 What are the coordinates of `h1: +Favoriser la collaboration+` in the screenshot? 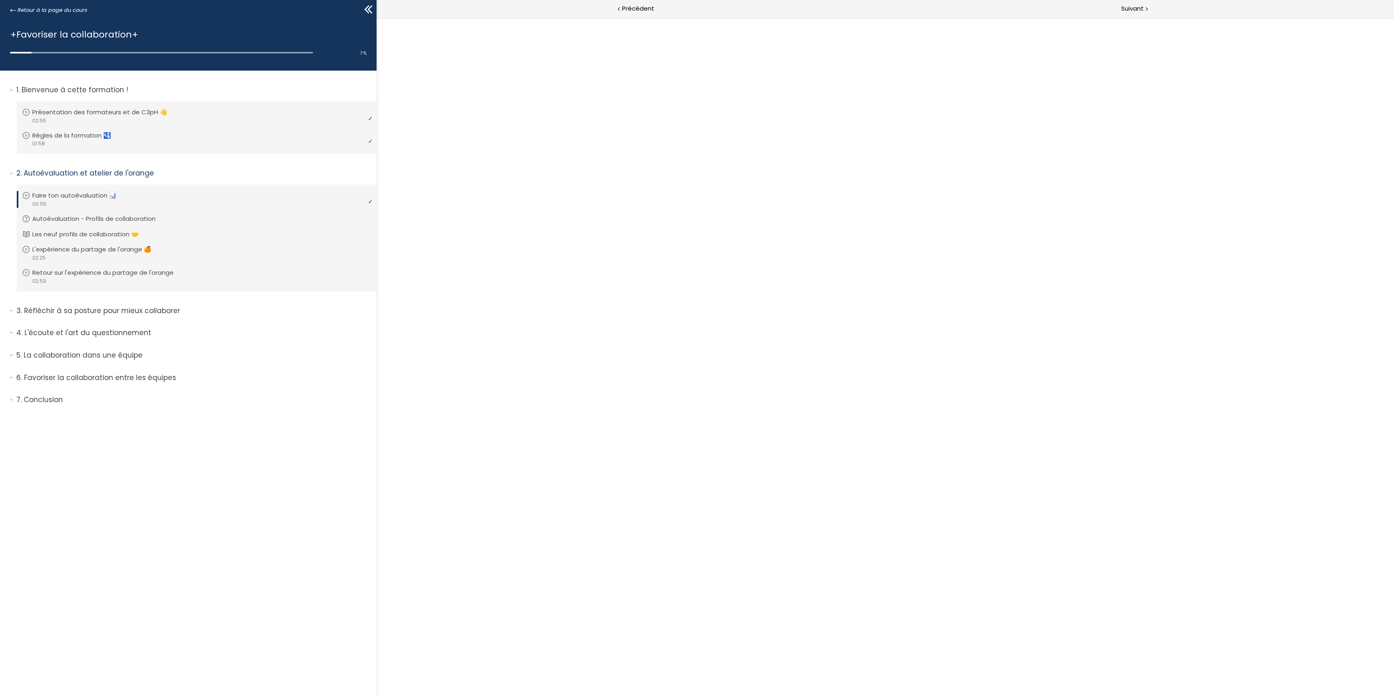 It's located at (186, 34).